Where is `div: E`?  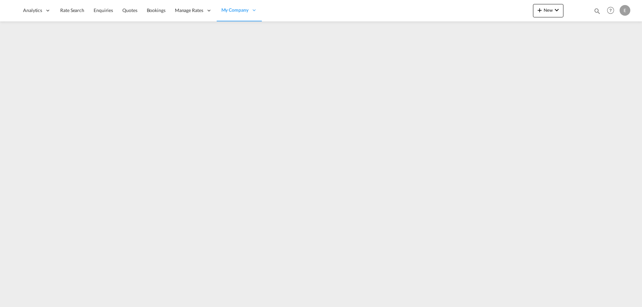
div: E is located at coordinates (625, 10).